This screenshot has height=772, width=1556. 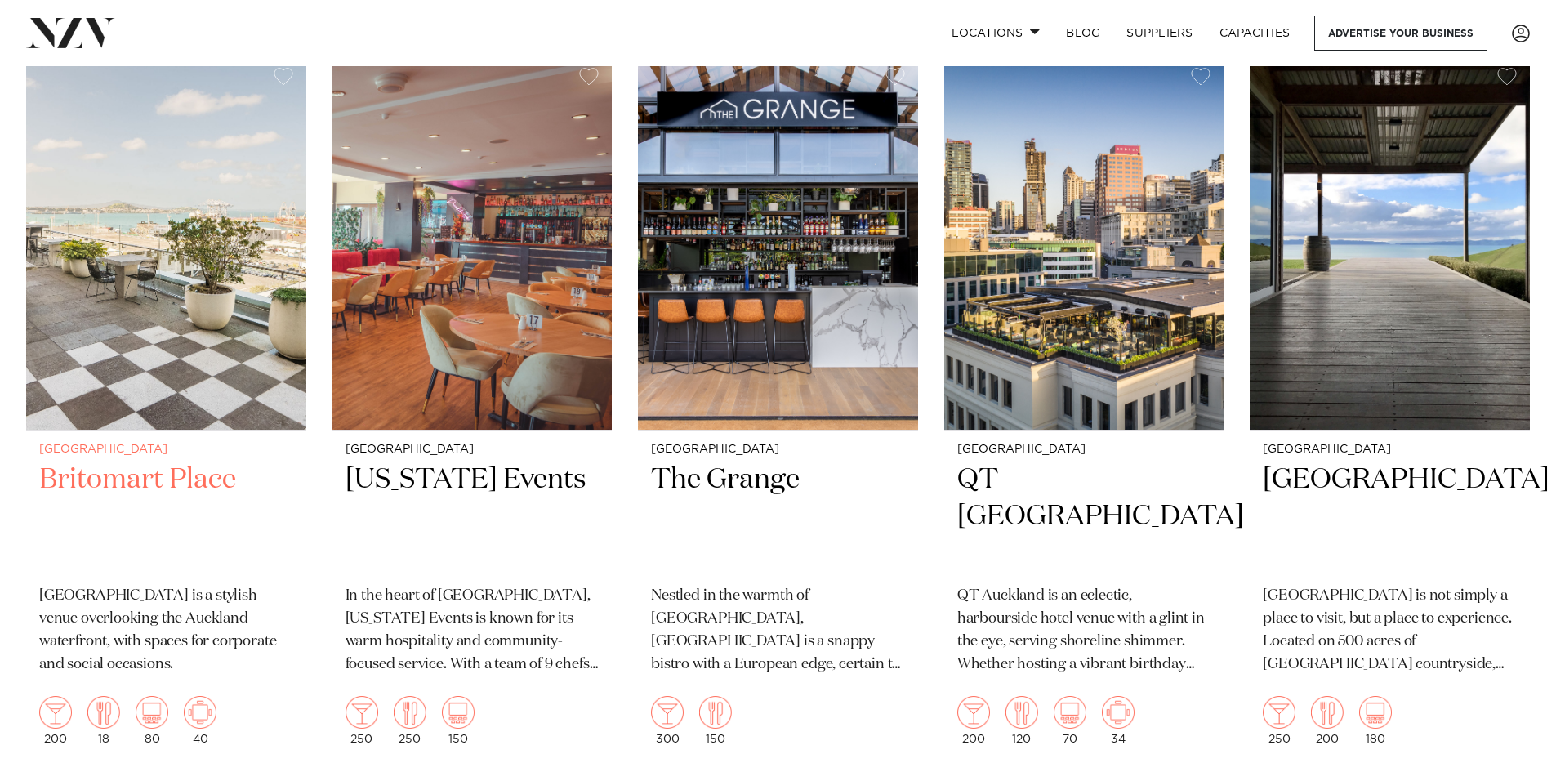 What do you see at coordinates (1118, 721) in the screenshot?
I see `div: 34` at bounding box center [1118, 721].